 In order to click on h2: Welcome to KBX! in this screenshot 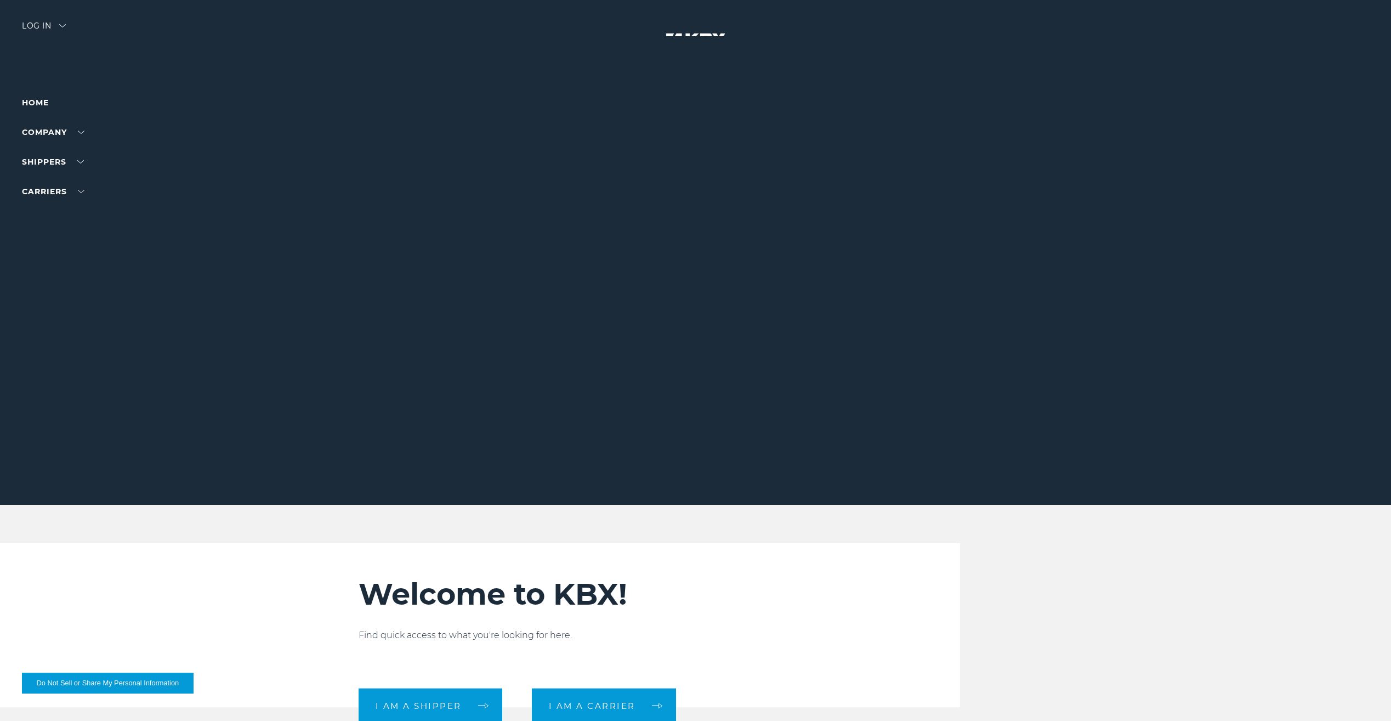, I will do `click(672, 594)`.